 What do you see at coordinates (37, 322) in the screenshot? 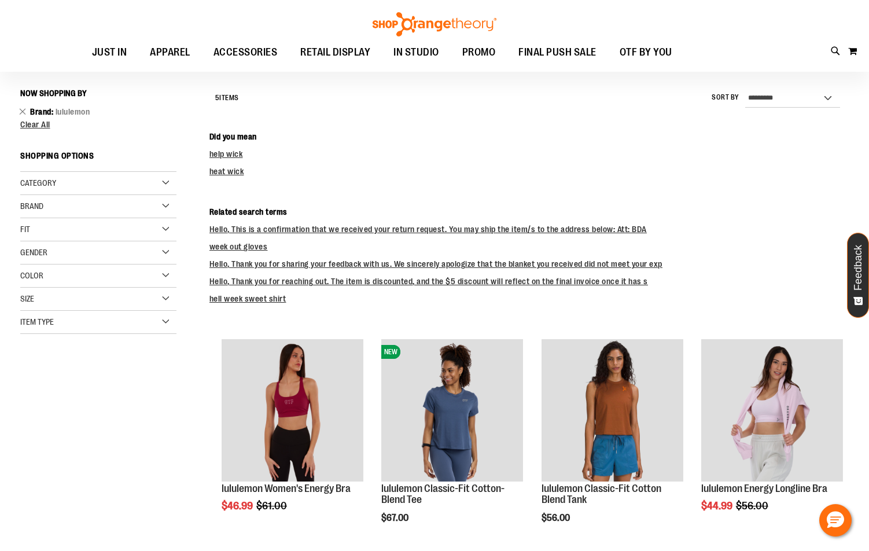
I see `span: Item Type` at bounding box center [37, 322].